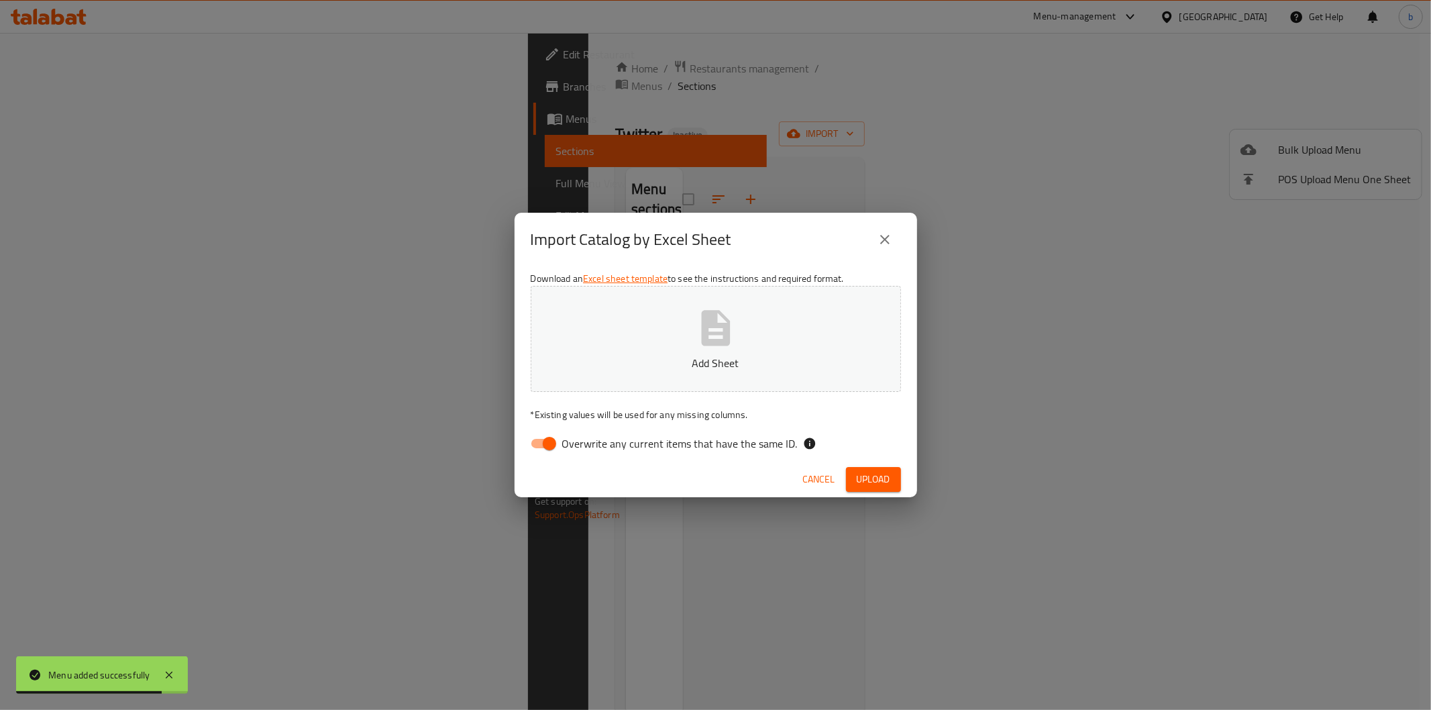  What do you see at coordinates (716, 415) in the screenshot?
I see `p: Existing values will be used for any missing columns.` at bounding box center [716, 415].